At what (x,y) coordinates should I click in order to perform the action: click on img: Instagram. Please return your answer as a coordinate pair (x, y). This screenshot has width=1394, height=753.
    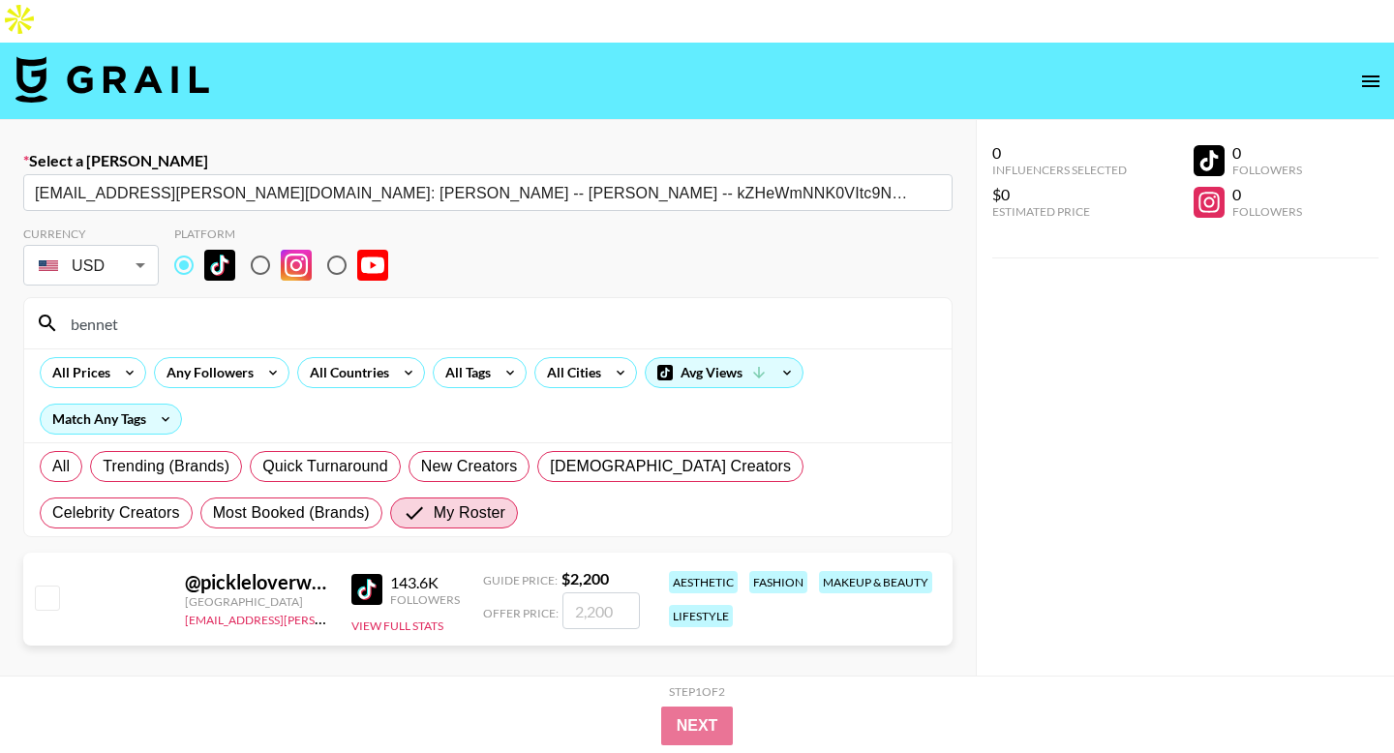
    Looking at the image, I should click on (296, 265).